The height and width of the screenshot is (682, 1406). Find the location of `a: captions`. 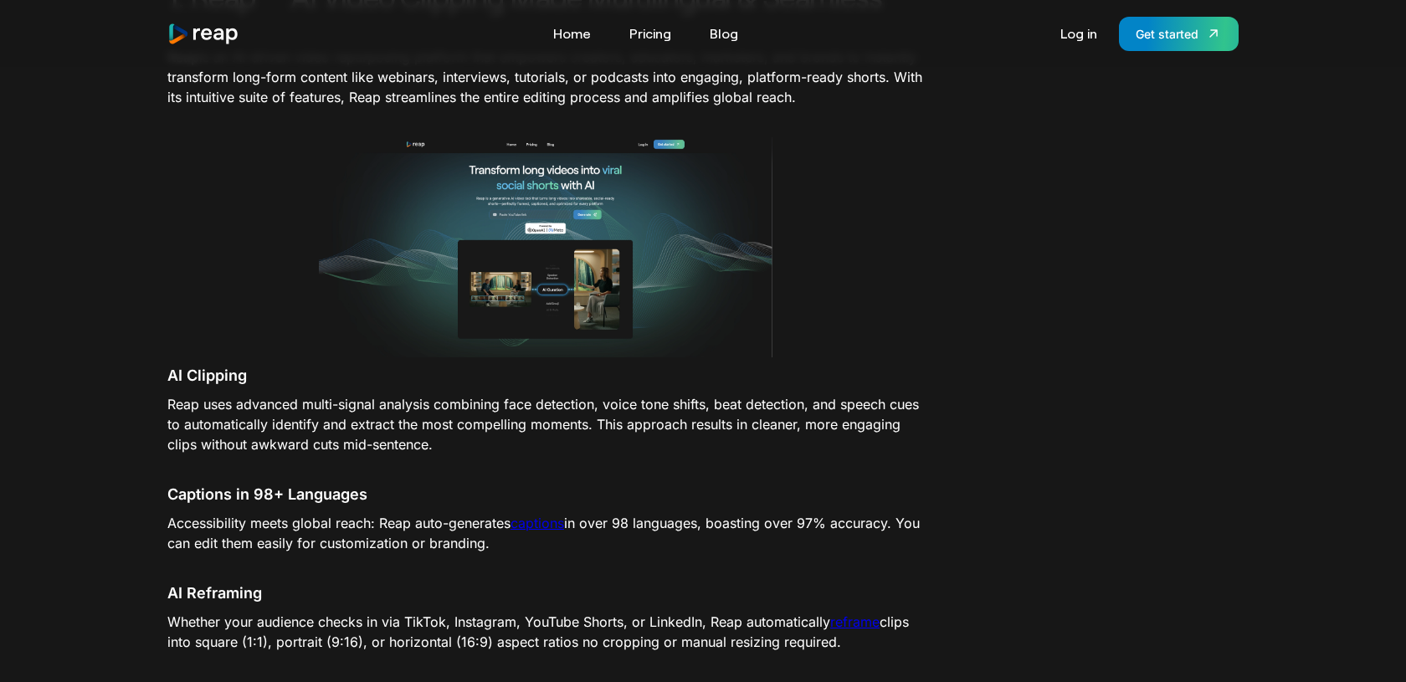

a: captions is located at coordinates (537, 523).